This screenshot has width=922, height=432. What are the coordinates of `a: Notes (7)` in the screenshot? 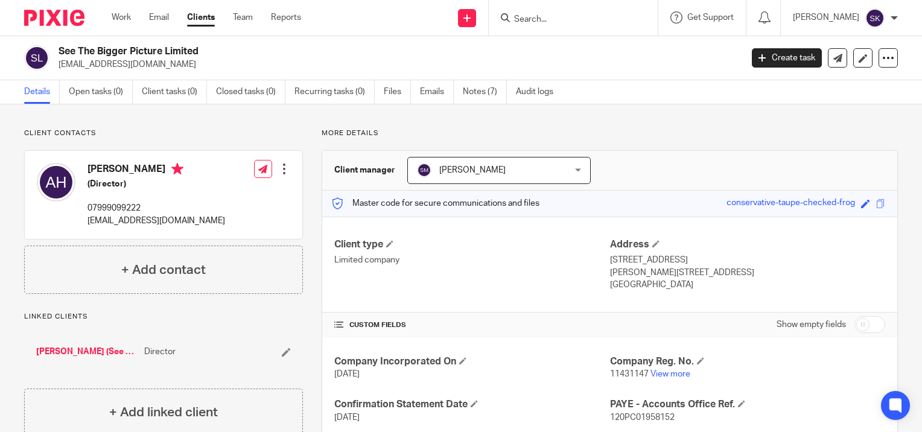 It's located at (485, 92).